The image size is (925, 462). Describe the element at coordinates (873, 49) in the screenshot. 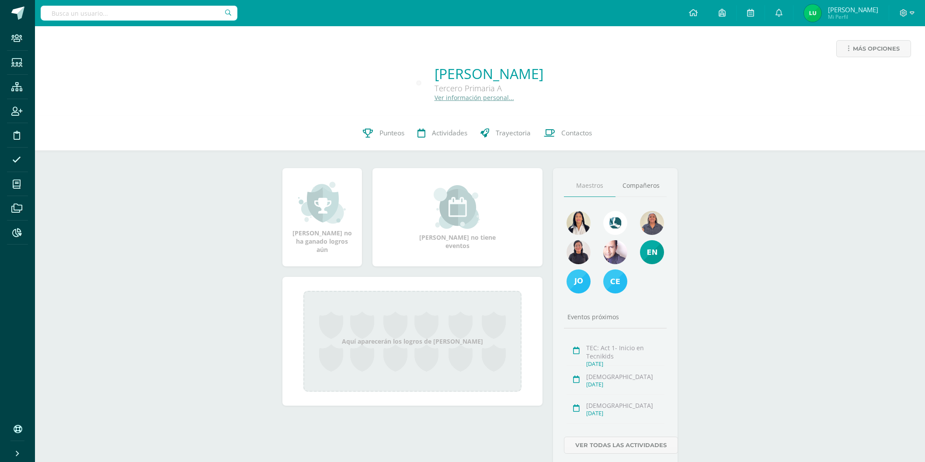

I see `a: Más opciones` at that location.